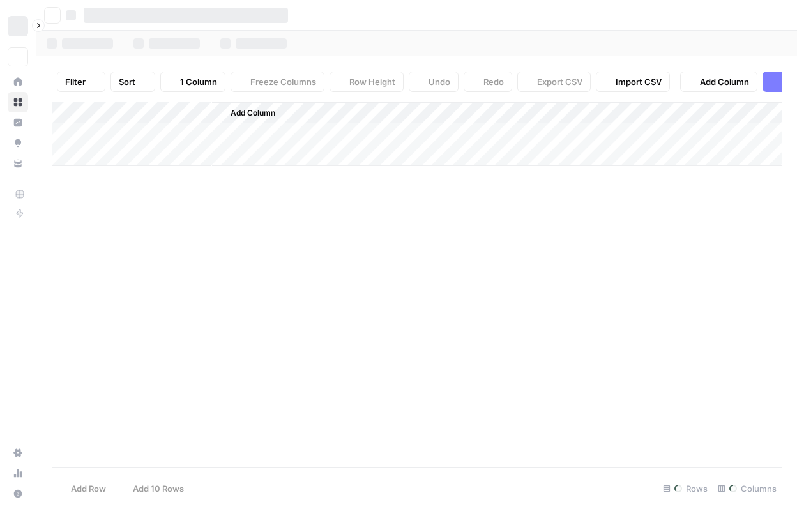 This screenshot has height=509, width=797. I want to click on button: Help + Support, so click(18, 493).